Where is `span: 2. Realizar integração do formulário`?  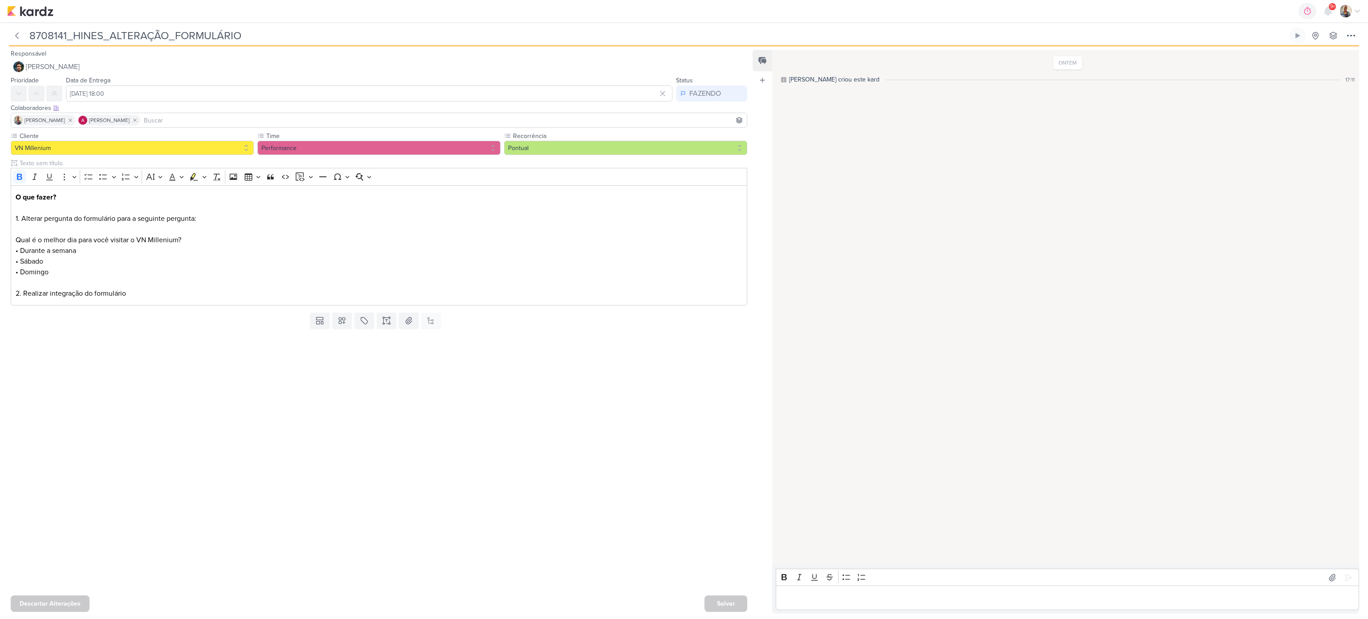 span: 2. Realizar integração do formulário is located at coordinates (71, 293).